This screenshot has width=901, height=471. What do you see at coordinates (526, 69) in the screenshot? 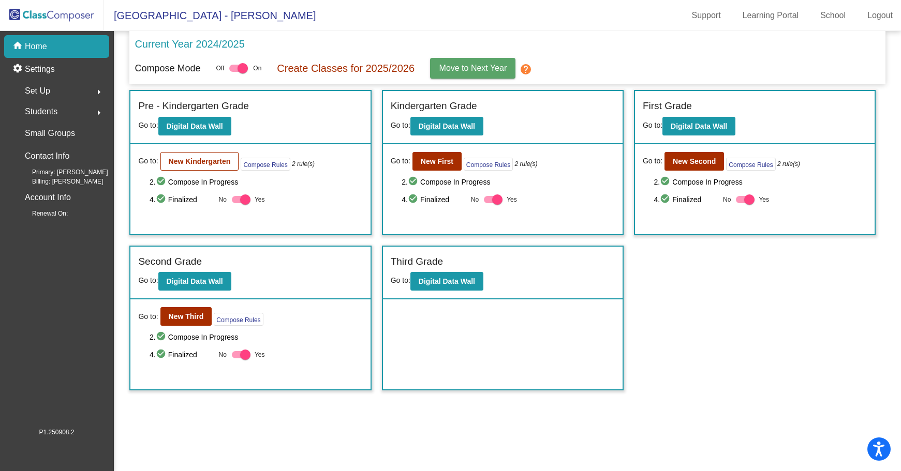
I see `mat-icon: help` at bounding box center [526, 69].